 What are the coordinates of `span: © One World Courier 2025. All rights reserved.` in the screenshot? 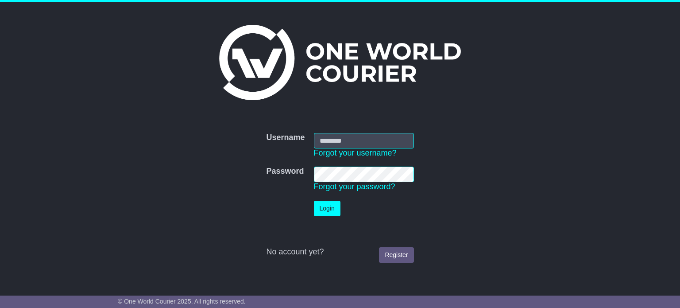 It's located at (181, 301).